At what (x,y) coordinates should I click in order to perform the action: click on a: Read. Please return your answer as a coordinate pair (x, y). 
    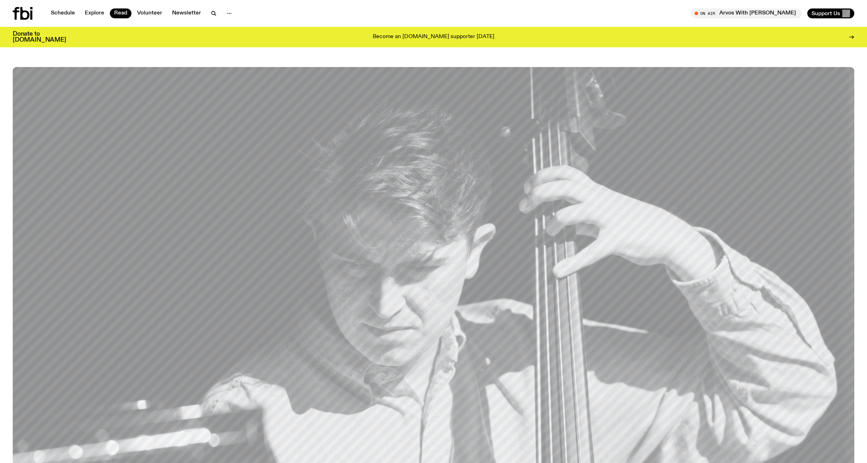
    Looking at the image, I should click on (120, 13).